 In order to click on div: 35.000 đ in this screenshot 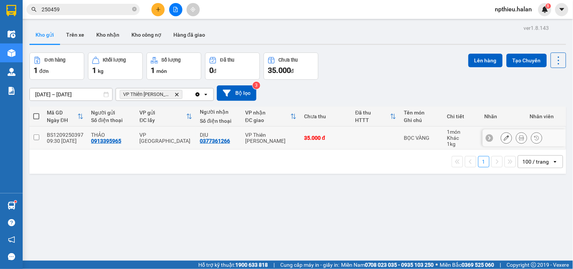, I will do `click(326, 138)`.